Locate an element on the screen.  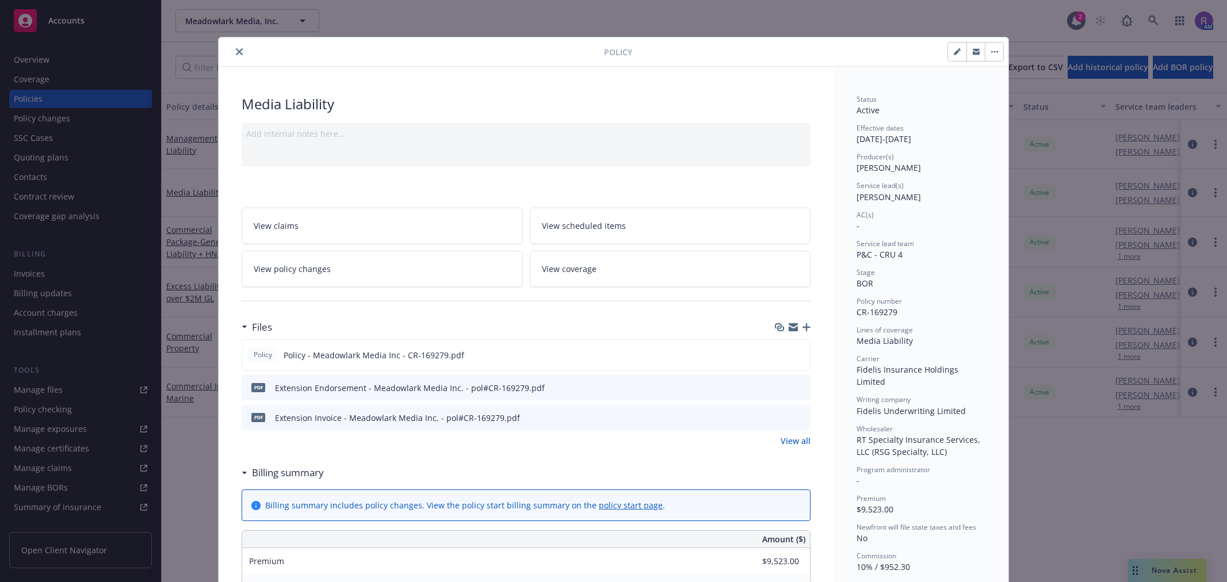
a: policy start page is located at coordinates (630, 505).